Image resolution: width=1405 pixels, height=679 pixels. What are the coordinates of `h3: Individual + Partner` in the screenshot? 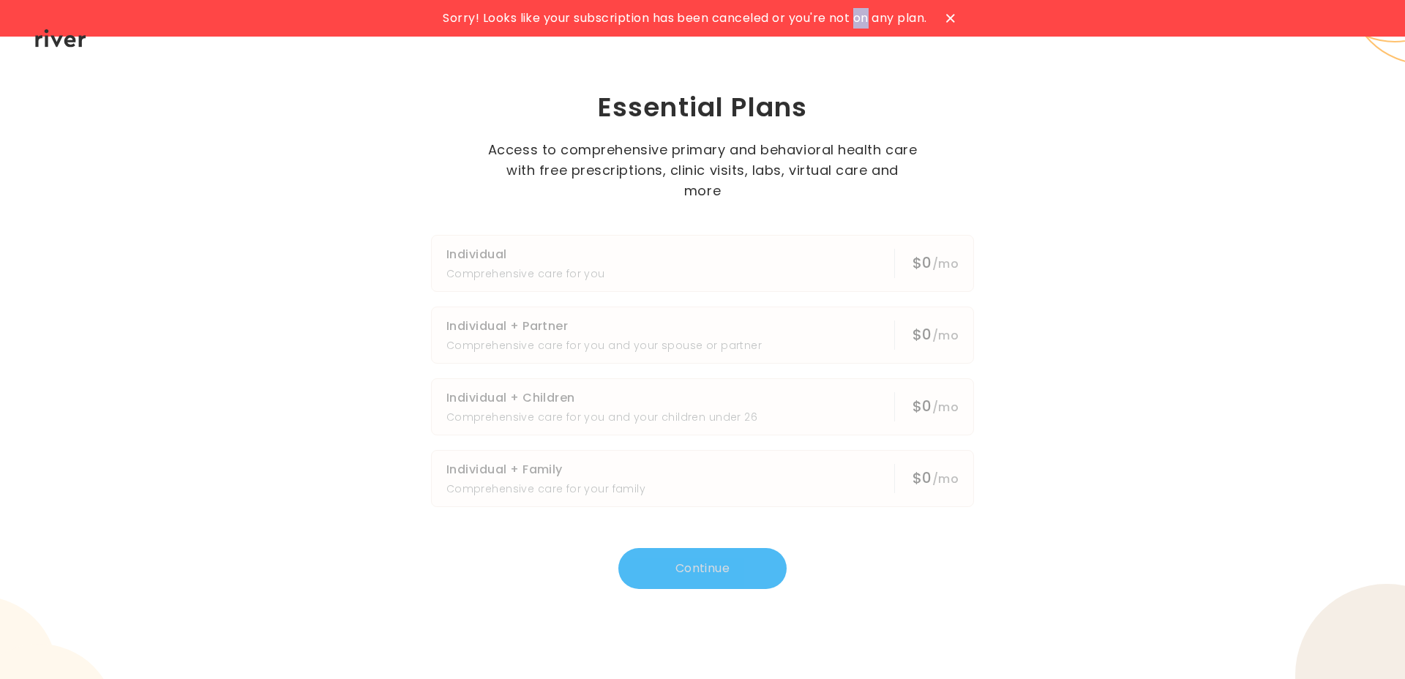 It's located at (604, 326).